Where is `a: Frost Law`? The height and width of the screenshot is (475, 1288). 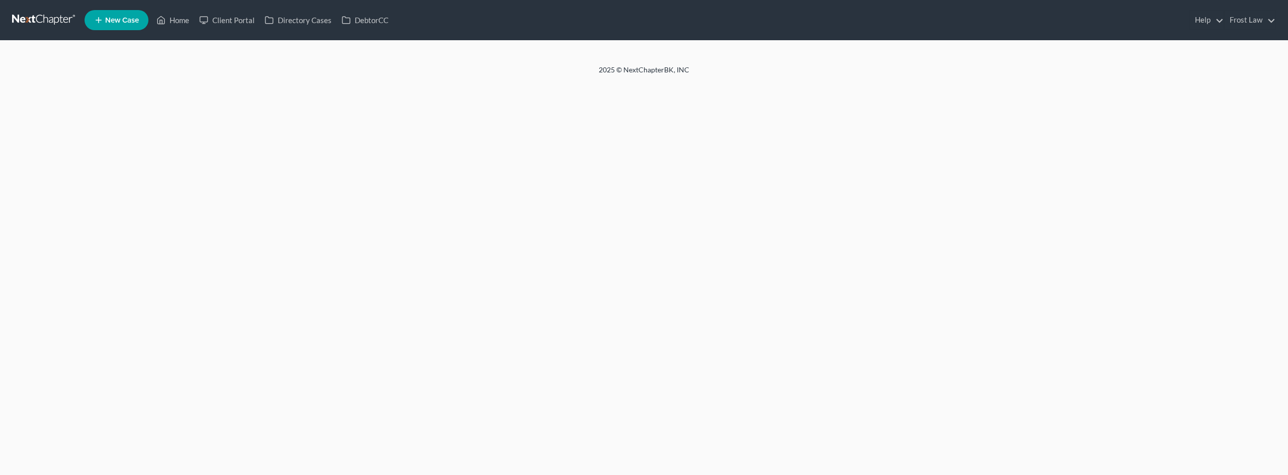 a: Frost Law is located at coordinates (1250, 20).